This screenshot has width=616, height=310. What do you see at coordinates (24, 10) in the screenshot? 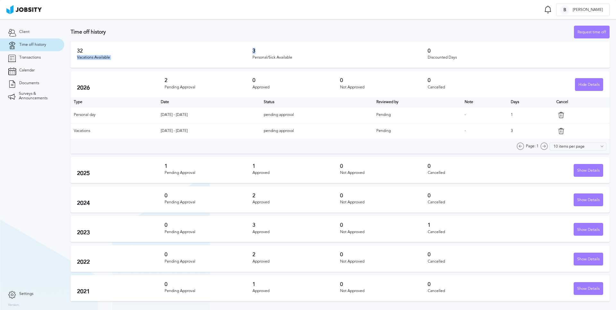
I see `img: ab4bad089aa723f57921c736e9817d99.png` at bounding box center [24, 10].